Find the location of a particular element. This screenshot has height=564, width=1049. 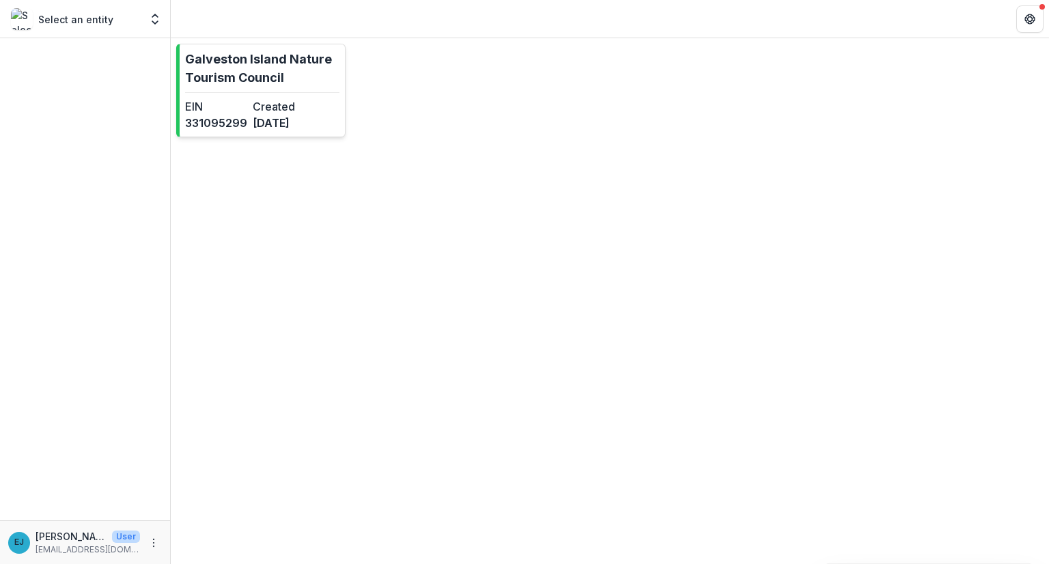

button: More is located at coordinates (154, 543).